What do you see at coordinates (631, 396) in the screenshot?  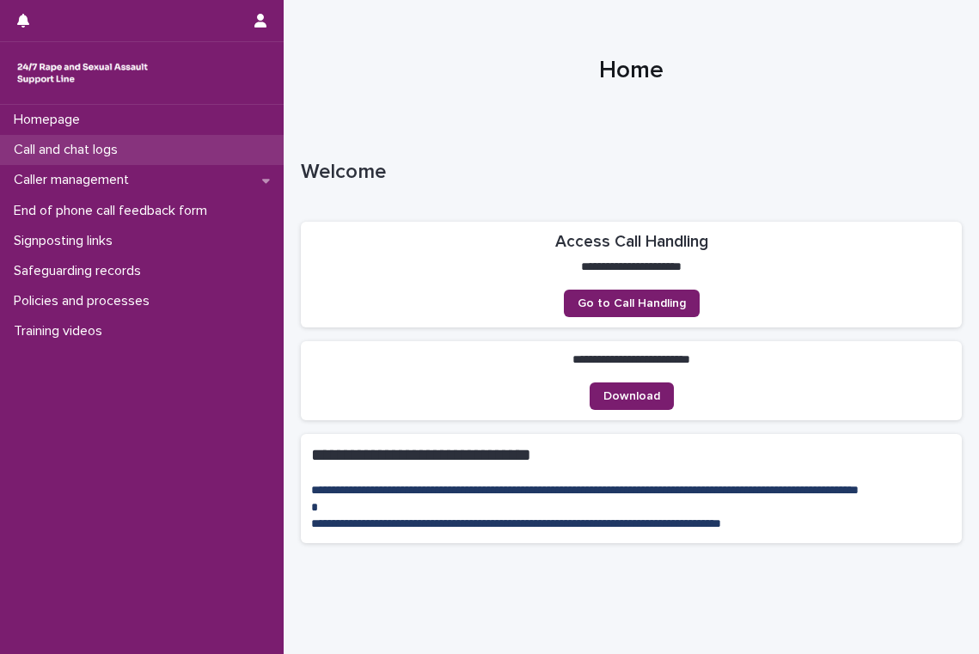 I see `a: Download` at bounding box center [631, 396].